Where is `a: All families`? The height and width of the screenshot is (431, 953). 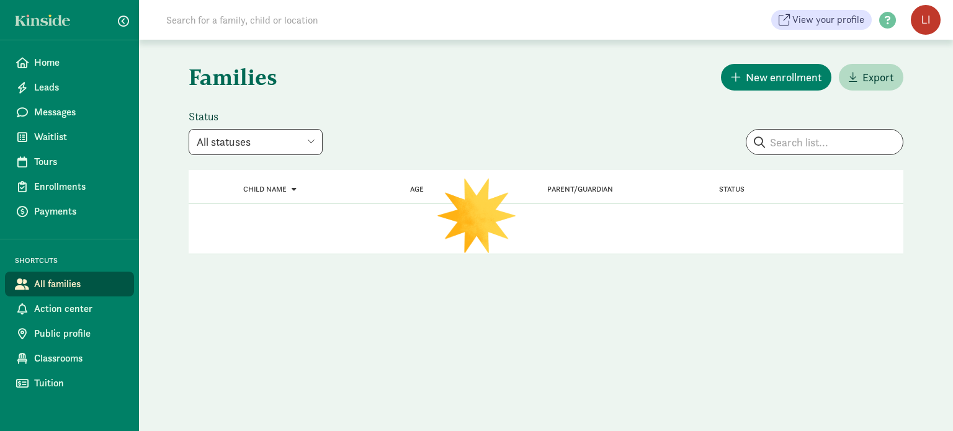
a: All families is located at coordinates (70, 284).